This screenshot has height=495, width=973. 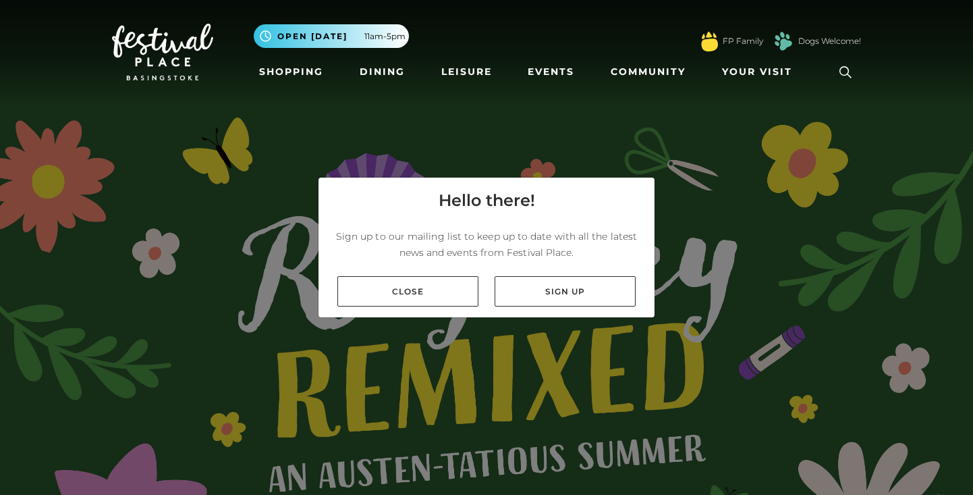 What do you see at coordinates (487, 244) in the screenshot?
I see `p: Sign up to our mailing list to keep up to date with all the latest news and events from Festival ...` at bounding box center [487, 244].